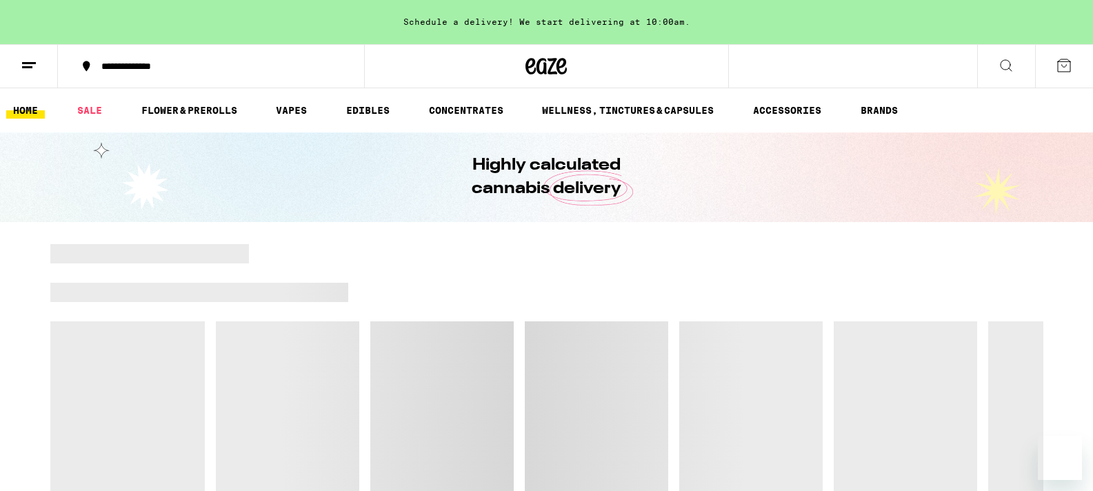  What do you see at coordinates (879, 110) in the screenshot?
I see `a: BRANDS` at bounding box center [879, 110].